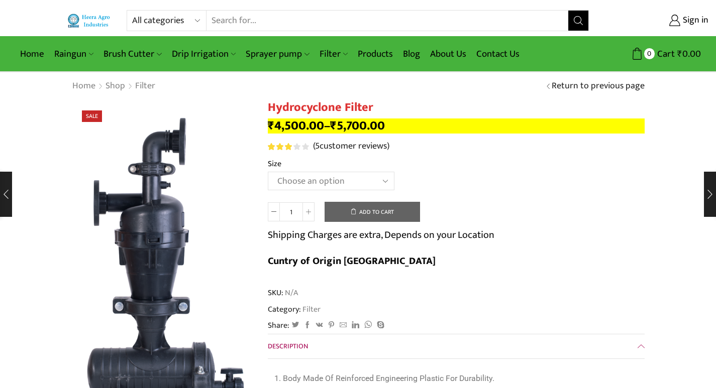  Describe the element at coordinates (274, 164) in the screenshot. I see `label: Size` at that location.